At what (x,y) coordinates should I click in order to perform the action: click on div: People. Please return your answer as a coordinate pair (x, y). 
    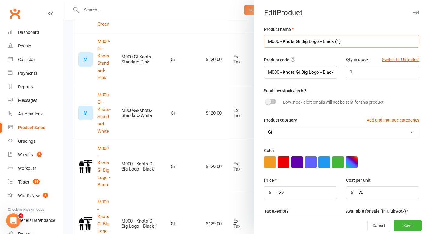
    Looking at the image, I should click on (25, 46).